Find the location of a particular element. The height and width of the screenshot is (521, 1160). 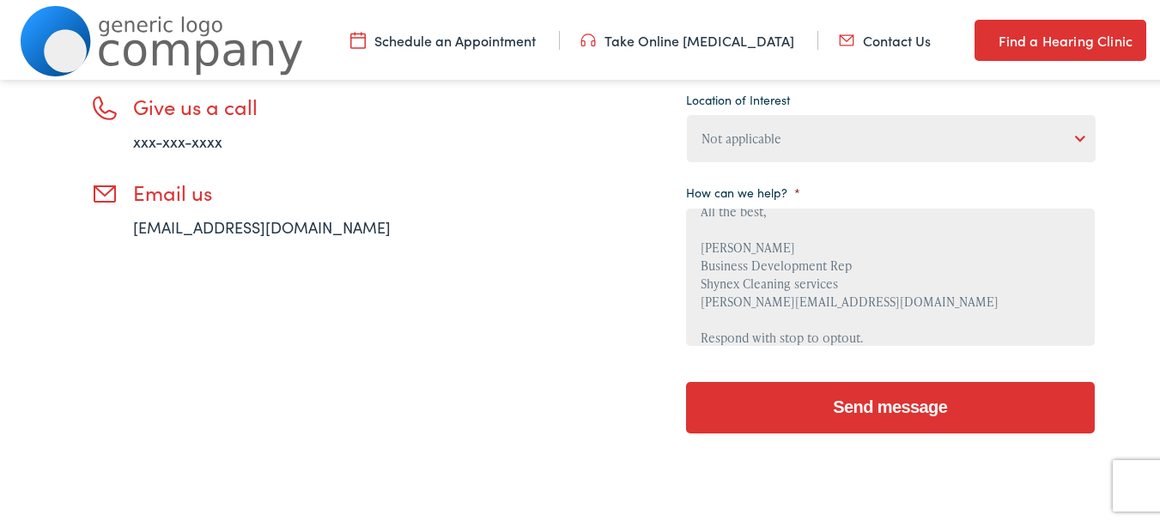

h3: Email us is located at coordinates (288, 190).